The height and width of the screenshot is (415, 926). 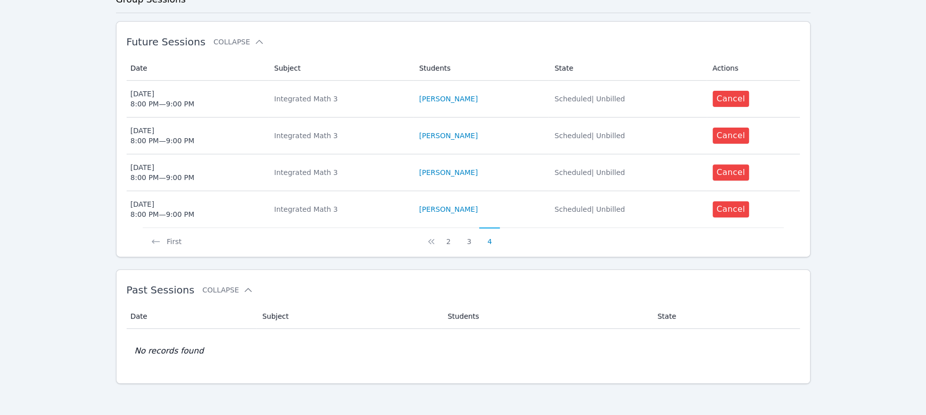 I want to click on button: First, so click(x=166, y=237).